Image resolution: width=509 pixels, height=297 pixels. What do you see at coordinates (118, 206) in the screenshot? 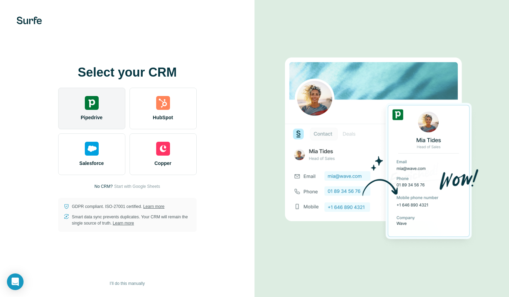
I see `p: GDPR compliant. ISO-27001 certified.` at bounding box center [118, 206].